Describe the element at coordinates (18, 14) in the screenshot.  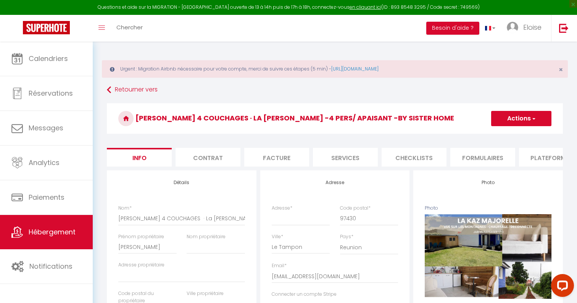
I see `button: Open LiveChat chat widget` at that location.